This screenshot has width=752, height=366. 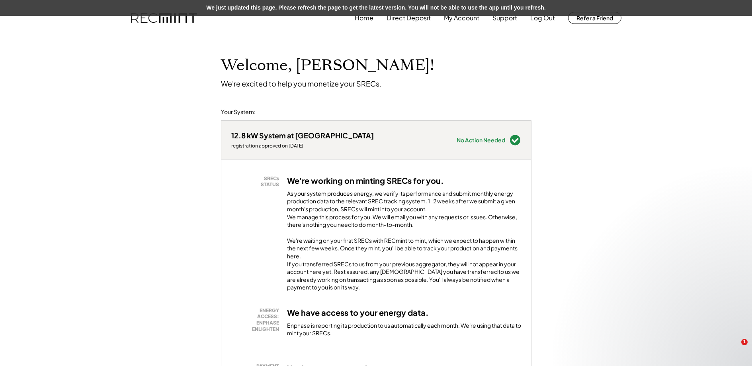 What do you see at coordinates (257, 181) in the screenshot?
I see `div: SRECs STATUS` at bounding box center [257, 181].